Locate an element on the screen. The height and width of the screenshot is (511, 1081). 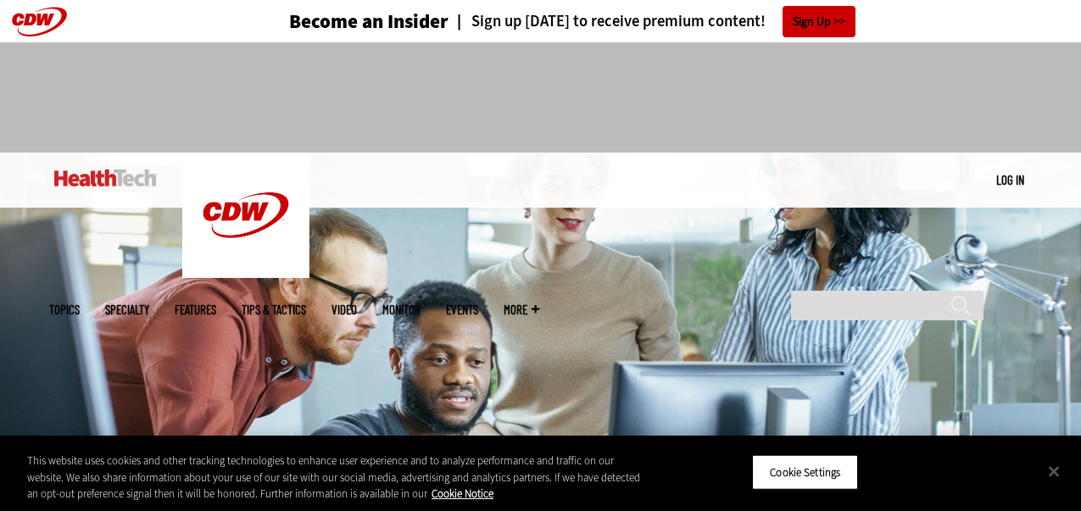
span: Topics is located at coordinates (64, 309).